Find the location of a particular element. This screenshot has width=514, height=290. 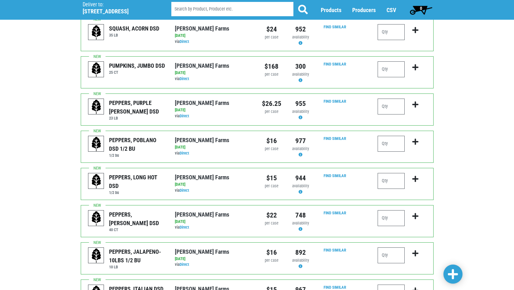

div: SQUASH, ACORN DSD is located at coordinates (134, 28).